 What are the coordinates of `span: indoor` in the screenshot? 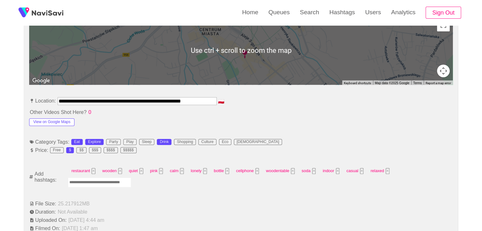 It's located at (331, 171).